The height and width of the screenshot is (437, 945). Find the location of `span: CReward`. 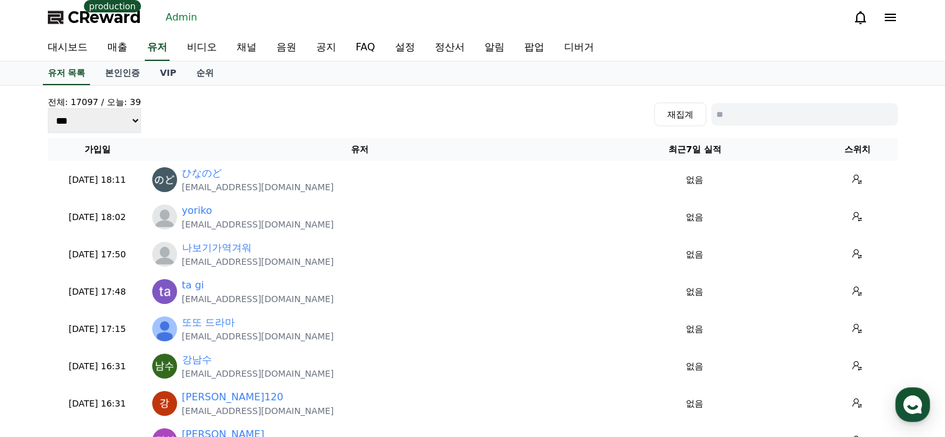

span: CReward is located at coordinates (104, 17).